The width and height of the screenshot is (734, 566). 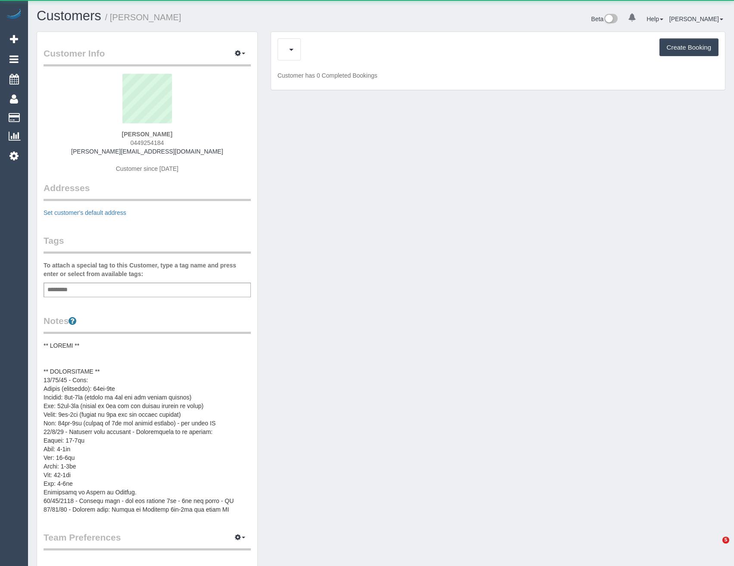 I want to click on legend: Team Preferences, so click(x=147, y=540).